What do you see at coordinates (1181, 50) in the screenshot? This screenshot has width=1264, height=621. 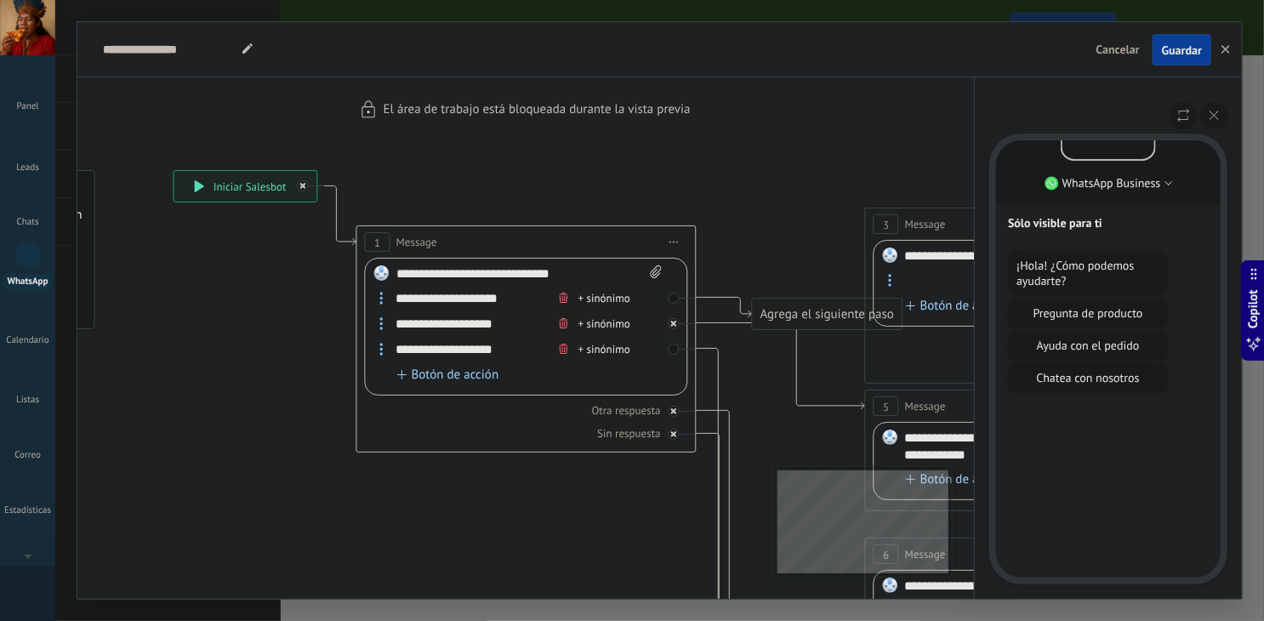 I see `span: Guardar` at bounding box center [1181, 50].